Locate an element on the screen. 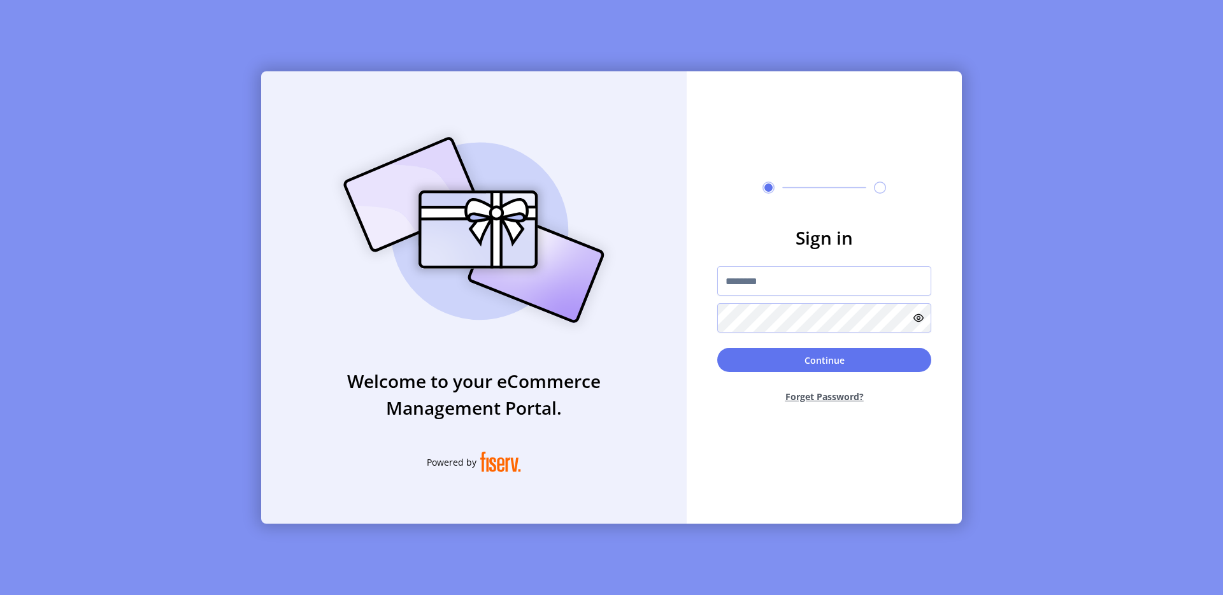 The image size is (1223, 595). h3: Sign in is located at coordinates (824, 238).